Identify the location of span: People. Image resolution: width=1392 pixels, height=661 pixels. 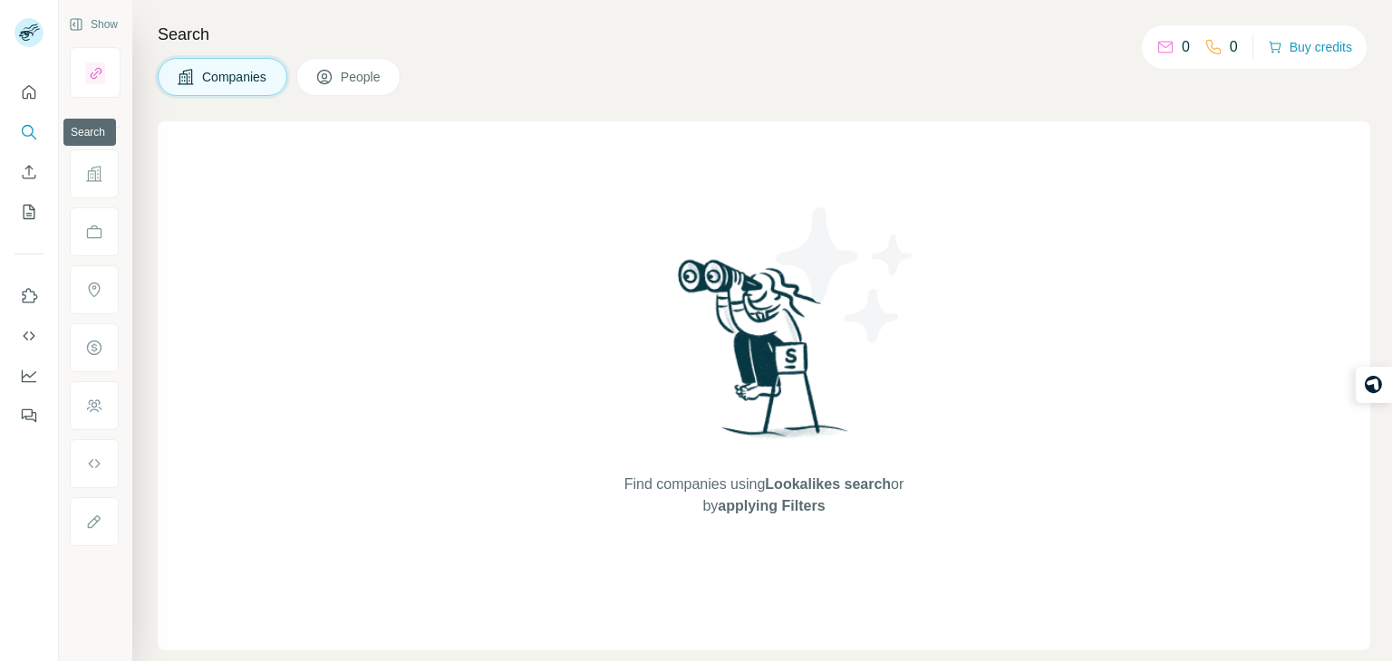
(362, 77).